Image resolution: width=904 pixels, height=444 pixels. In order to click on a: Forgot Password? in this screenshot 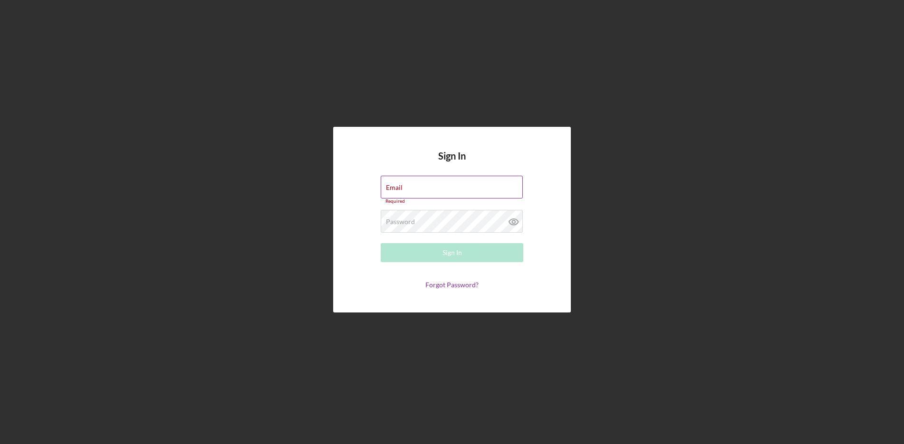, I will do `click(452, 285)`.